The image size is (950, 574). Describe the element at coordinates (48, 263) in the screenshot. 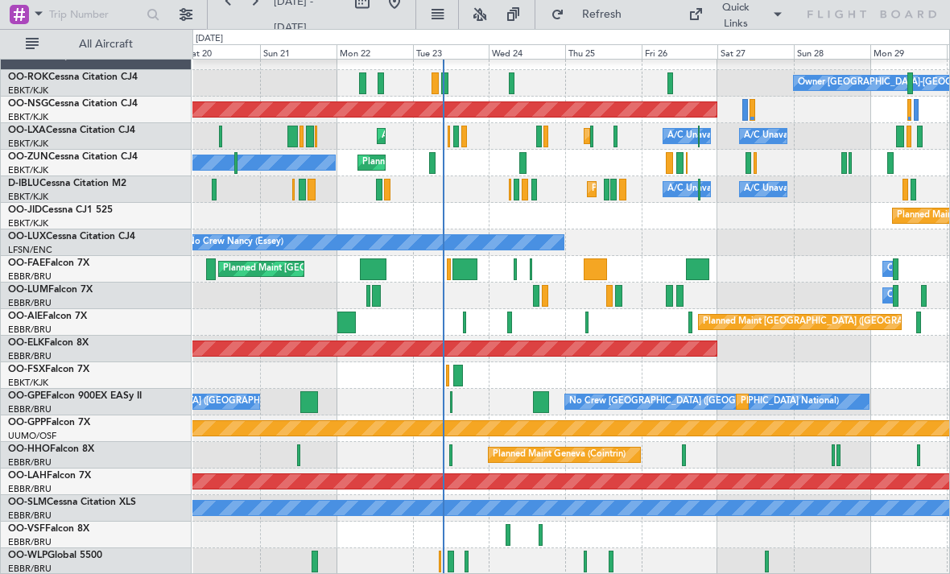

I see `a: OO-FAEFalcon 7X` at that location.